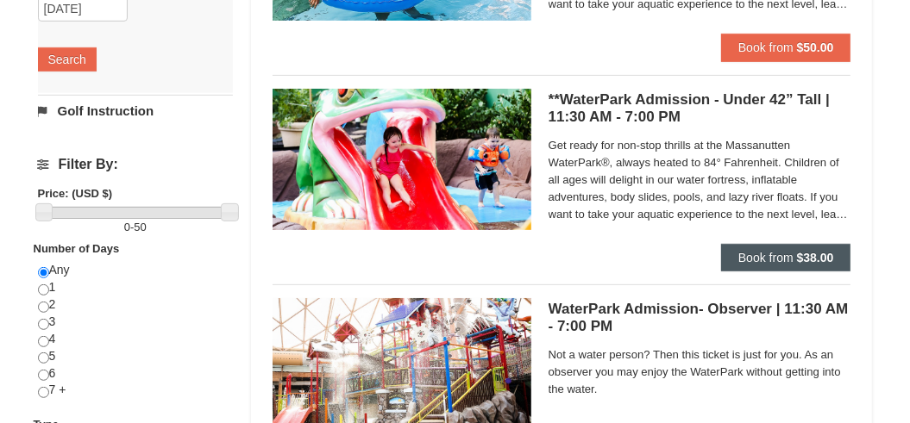 The width and height of the screenshot is (910, 423). What do you see at coordinates (135, 110) in the screenshot?
I see `a: Golf Instruction` at bounding box center [135, 110].